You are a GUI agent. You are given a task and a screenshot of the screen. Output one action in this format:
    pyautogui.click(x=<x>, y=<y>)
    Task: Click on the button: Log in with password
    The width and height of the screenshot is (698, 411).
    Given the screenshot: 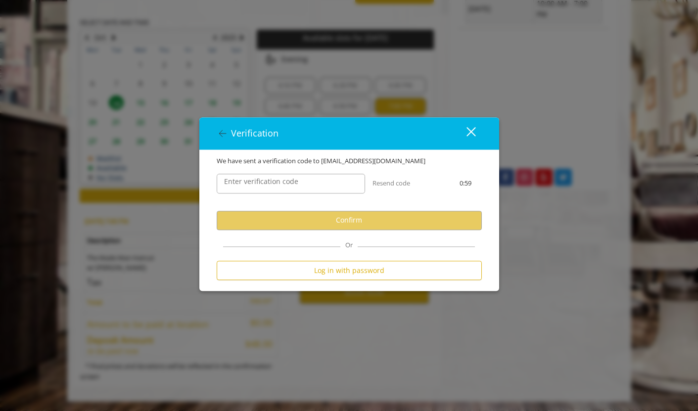 What is the action you would take?
    pyautogui.click(x=349, y=270)
    